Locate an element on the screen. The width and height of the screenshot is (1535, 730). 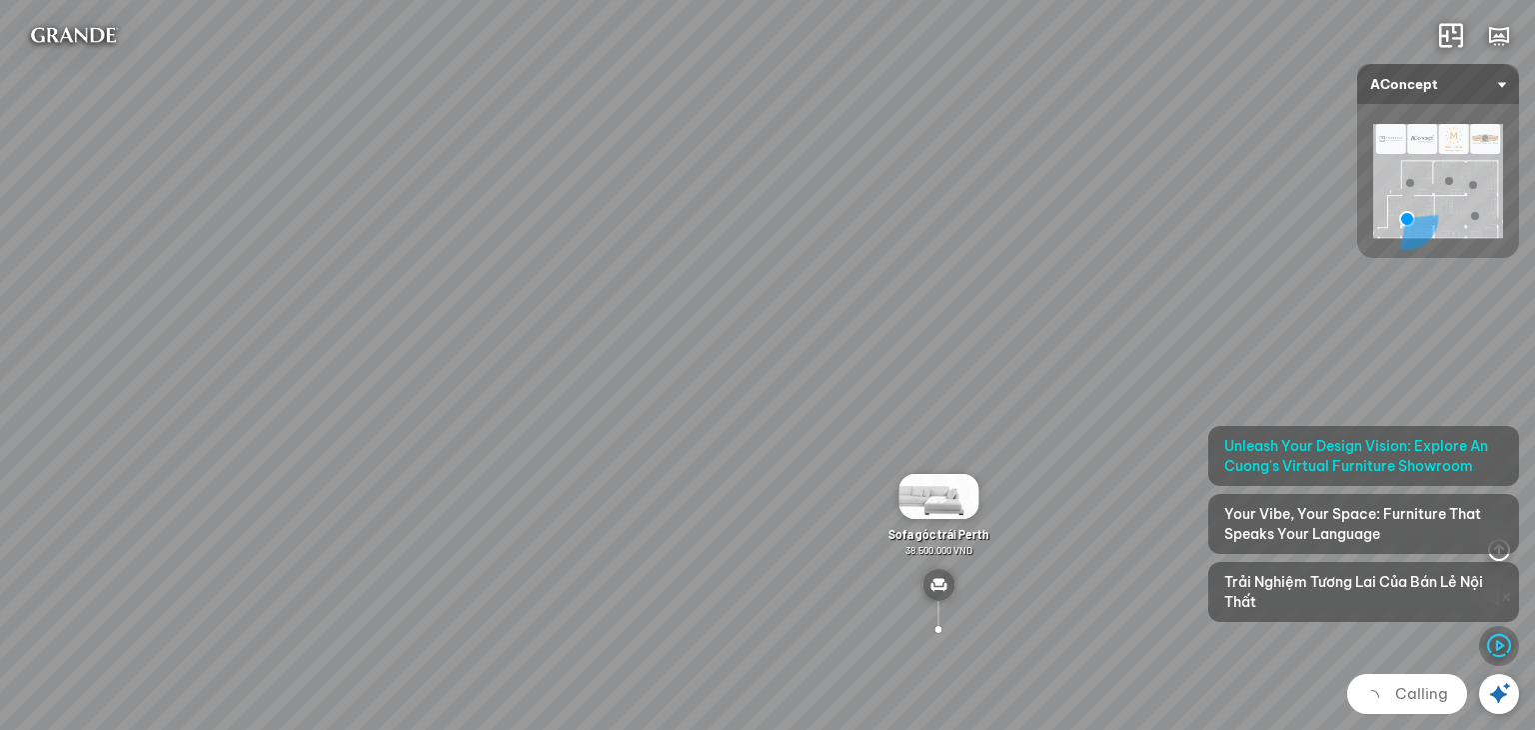
img: Sofa_g_c_tr_i_P_XWYW7C4MNY6G.gif is located at coordinates (939, 496).